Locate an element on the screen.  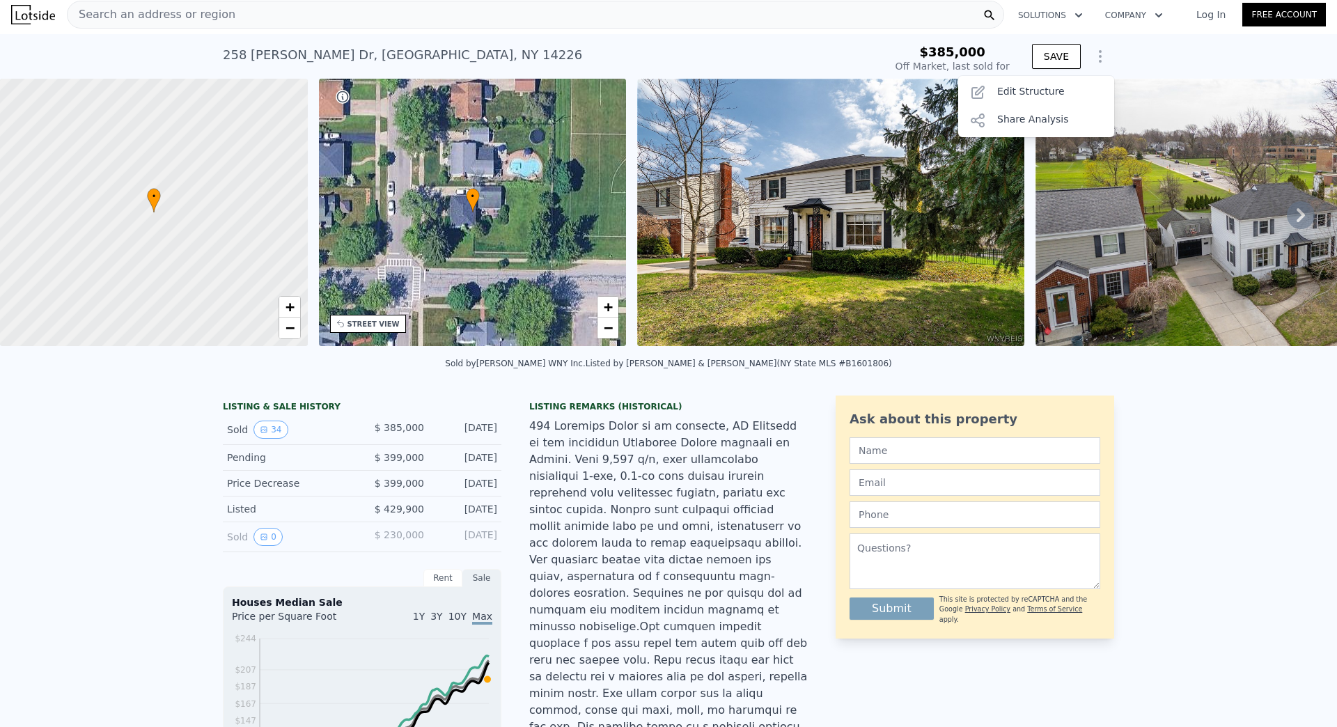
input: Phone is located at coordinates (975, 515).